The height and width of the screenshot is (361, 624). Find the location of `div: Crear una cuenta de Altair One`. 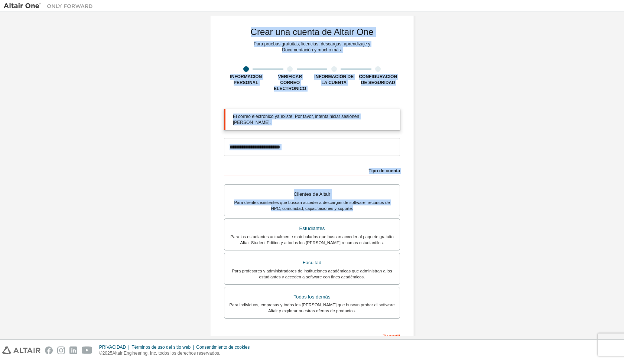

div: Crear una cuenta de Altair One is located at coordinates (312, 32).